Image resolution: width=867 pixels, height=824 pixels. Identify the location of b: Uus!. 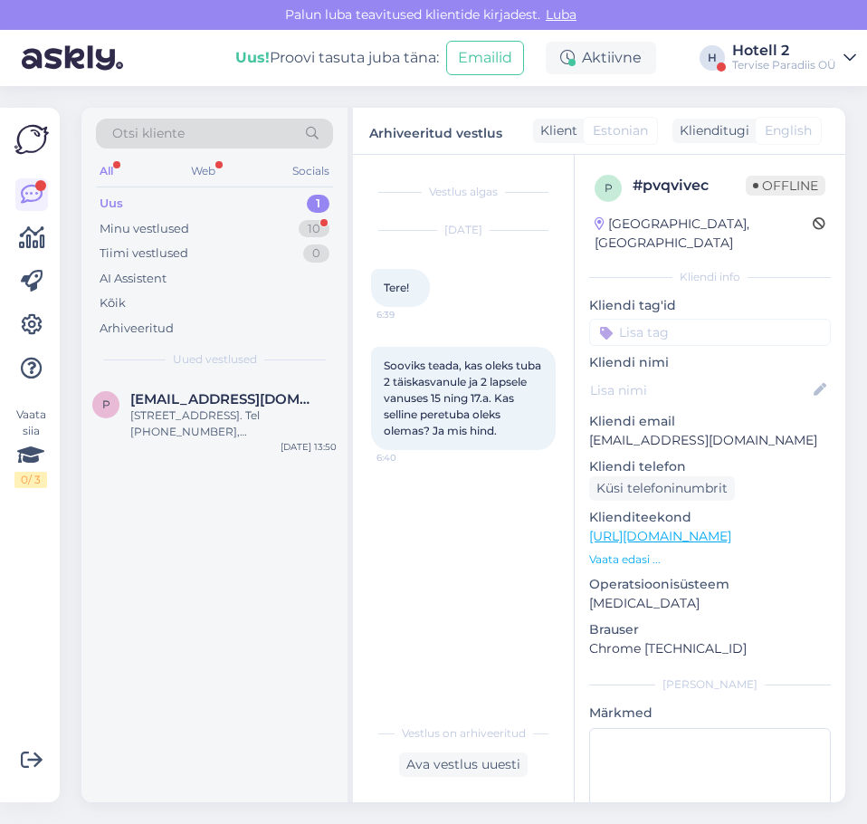
(253, 57).